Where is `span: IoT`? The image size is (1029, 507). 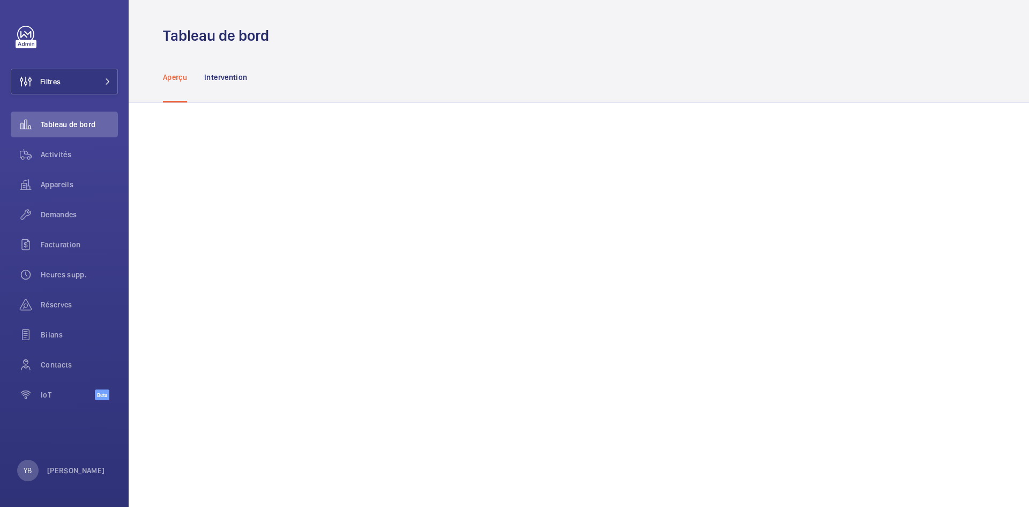 span: IoT is located at coordinates (68, 395).